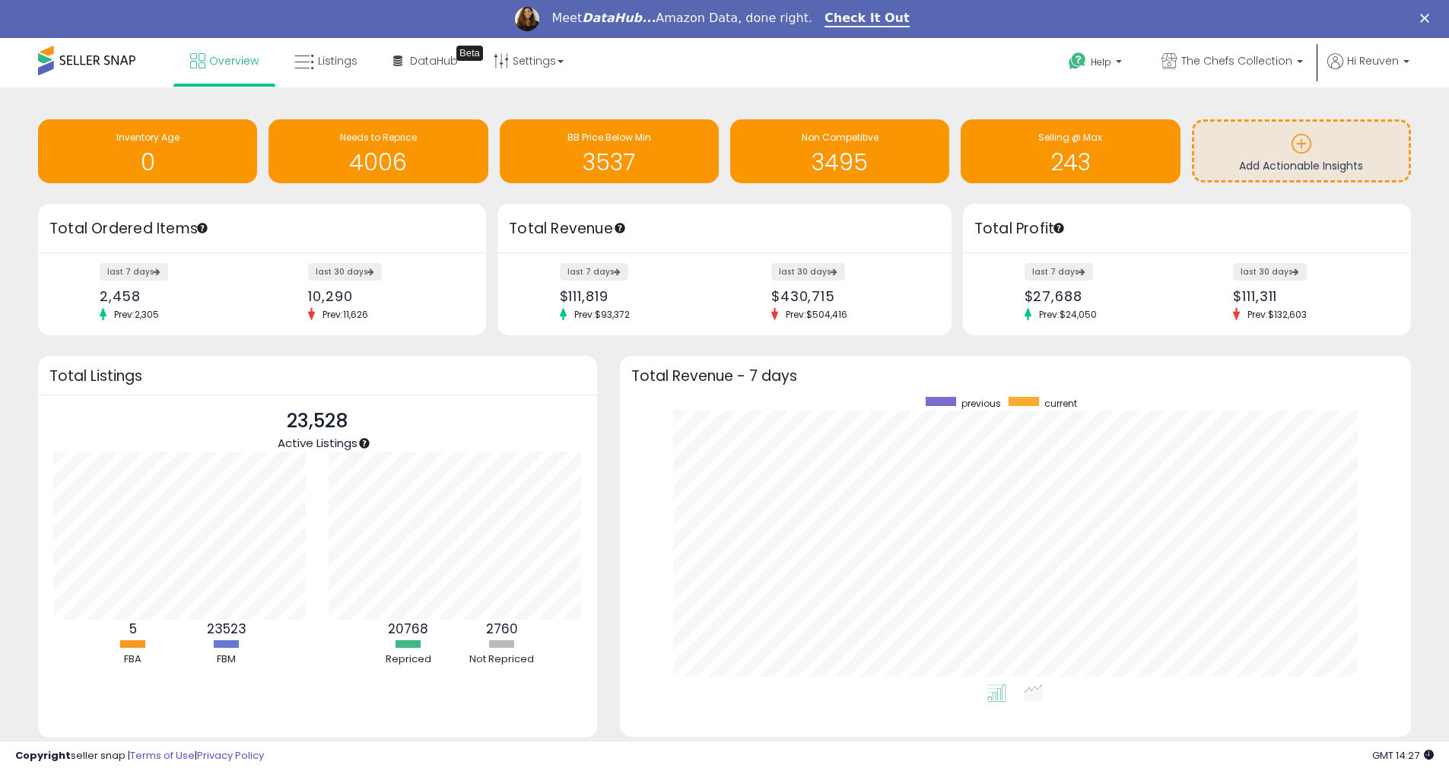  I want to click on span: Selling @ Max, so click(1070, 137).